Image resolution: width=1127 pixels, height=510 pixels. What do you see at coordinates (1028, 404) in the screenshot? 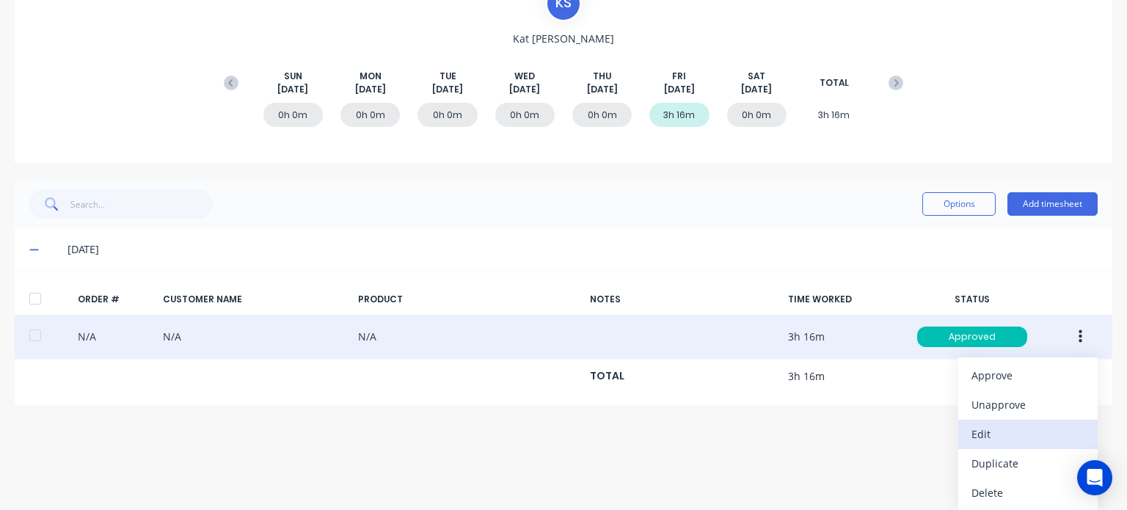
I see `div: Unapprove` at bounding box center [1028, 404].